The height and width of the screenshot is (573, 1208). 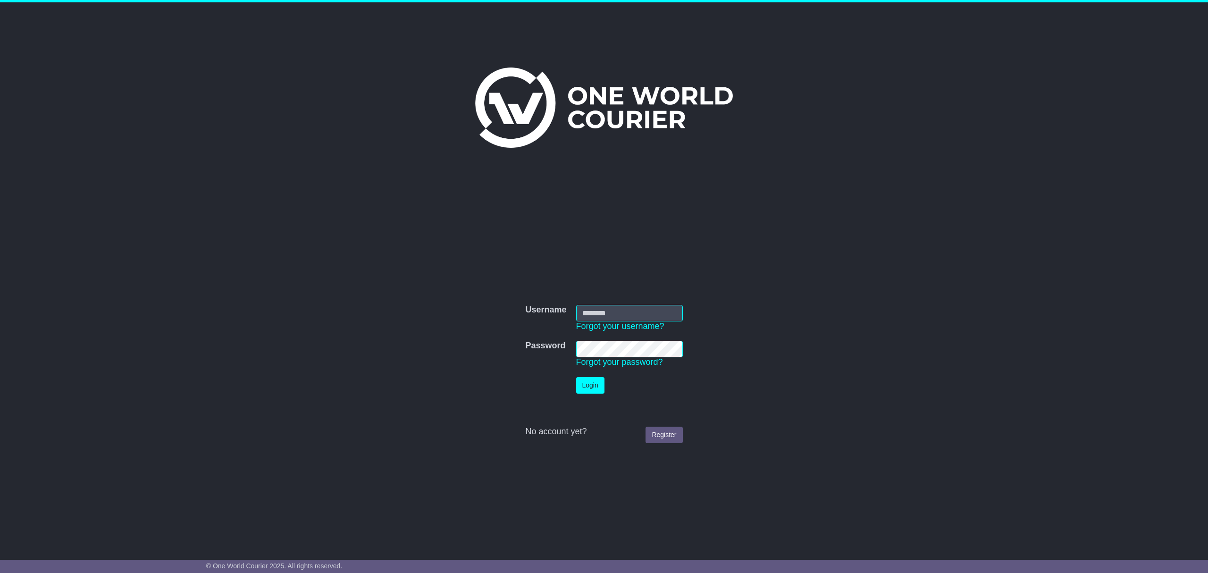 What do you see at coordinates (664, 435) in the screenshot?
I see `a: Register` at bounding box center [664, 435].